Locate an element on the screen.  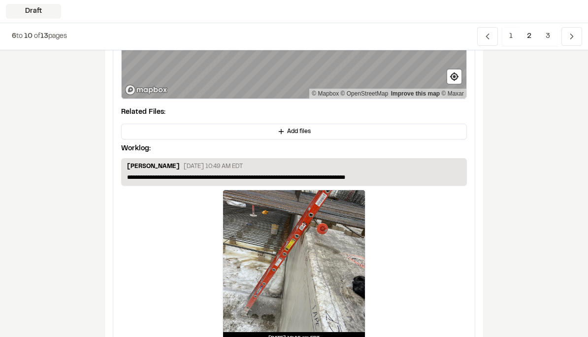
span: 13 is located at coordinates (44, 36).